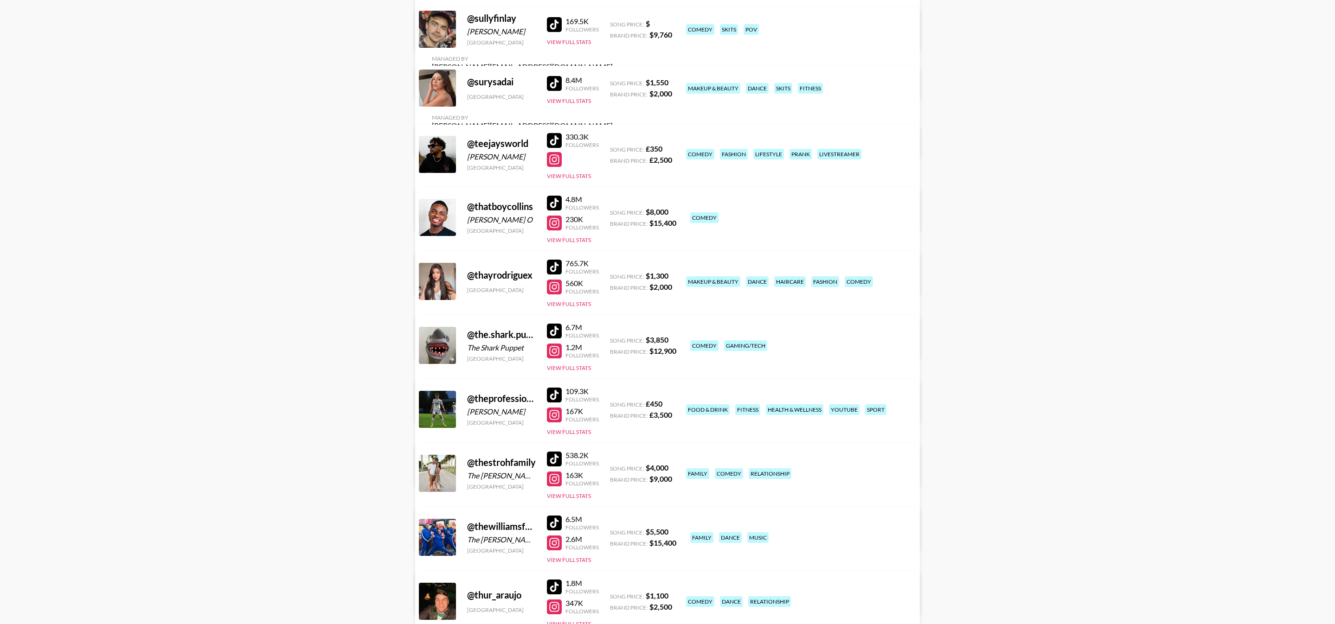 Image resolution: width=1335 pixels, height=624 pixels. What do you see at coordinates (502, 143) in the screenshot?
I see `div: @ teejaysworld` at bounding box center [502, 143].